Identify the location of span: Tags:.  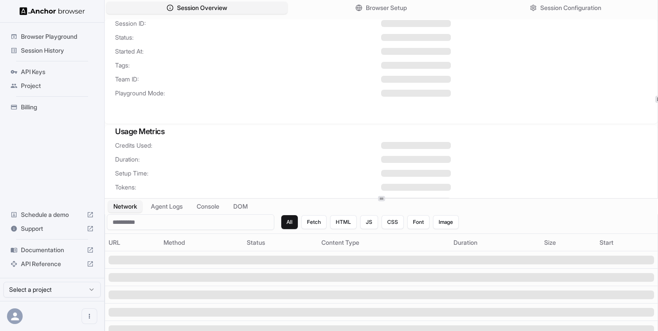
(248, 65).